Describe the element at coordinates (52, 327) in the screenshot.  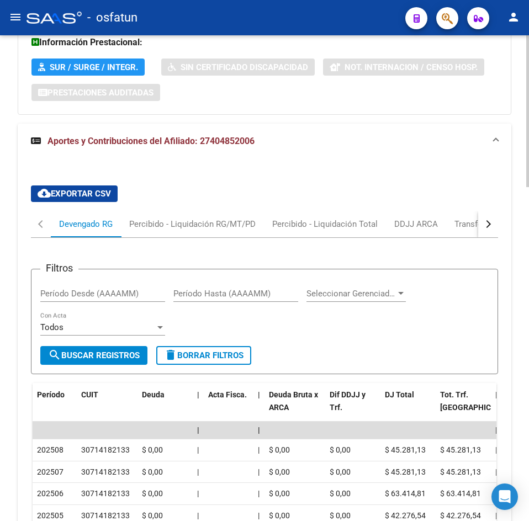
I see `span: Todos` at that location.